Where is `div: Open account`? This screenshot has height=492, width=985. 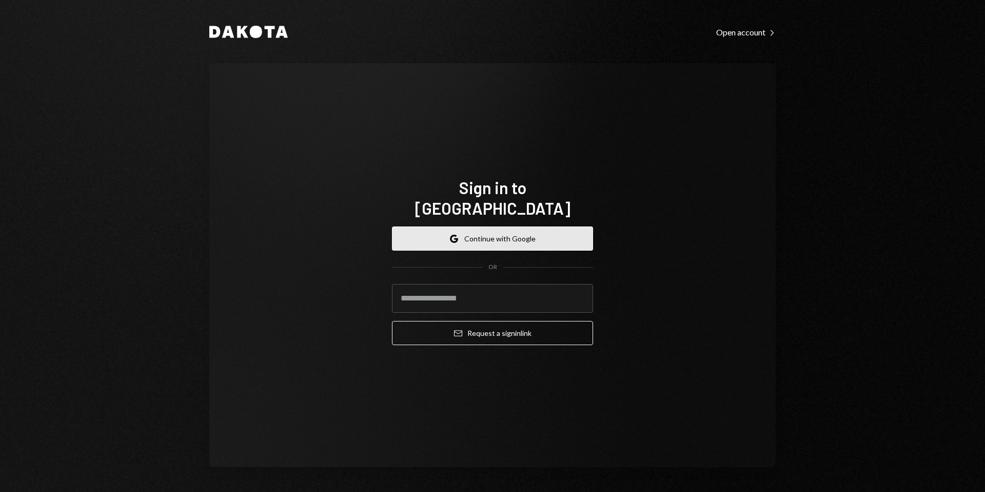 div: Open account is located at coordinates (746, 32).